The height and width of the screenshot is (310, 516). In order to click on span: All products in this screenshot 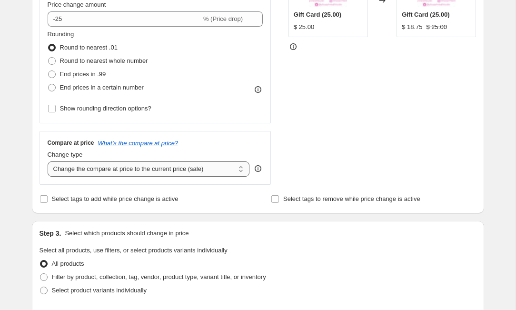, I will do `click(68, 263)`.